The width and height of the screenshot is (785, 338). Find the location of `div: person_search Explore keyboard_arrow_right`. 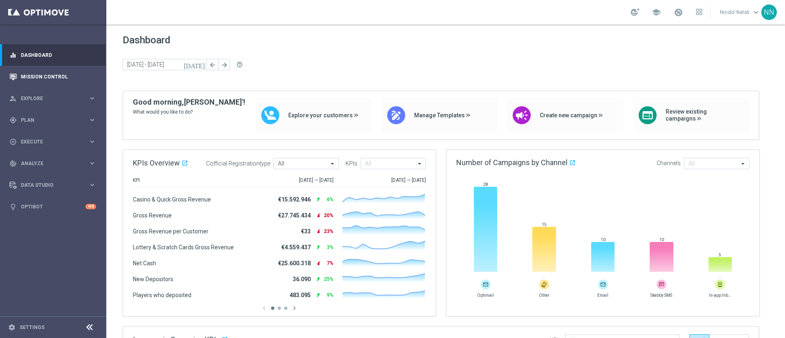

div: person_search Explore keyboard_arrow_right is located at coordinates (53, 99).